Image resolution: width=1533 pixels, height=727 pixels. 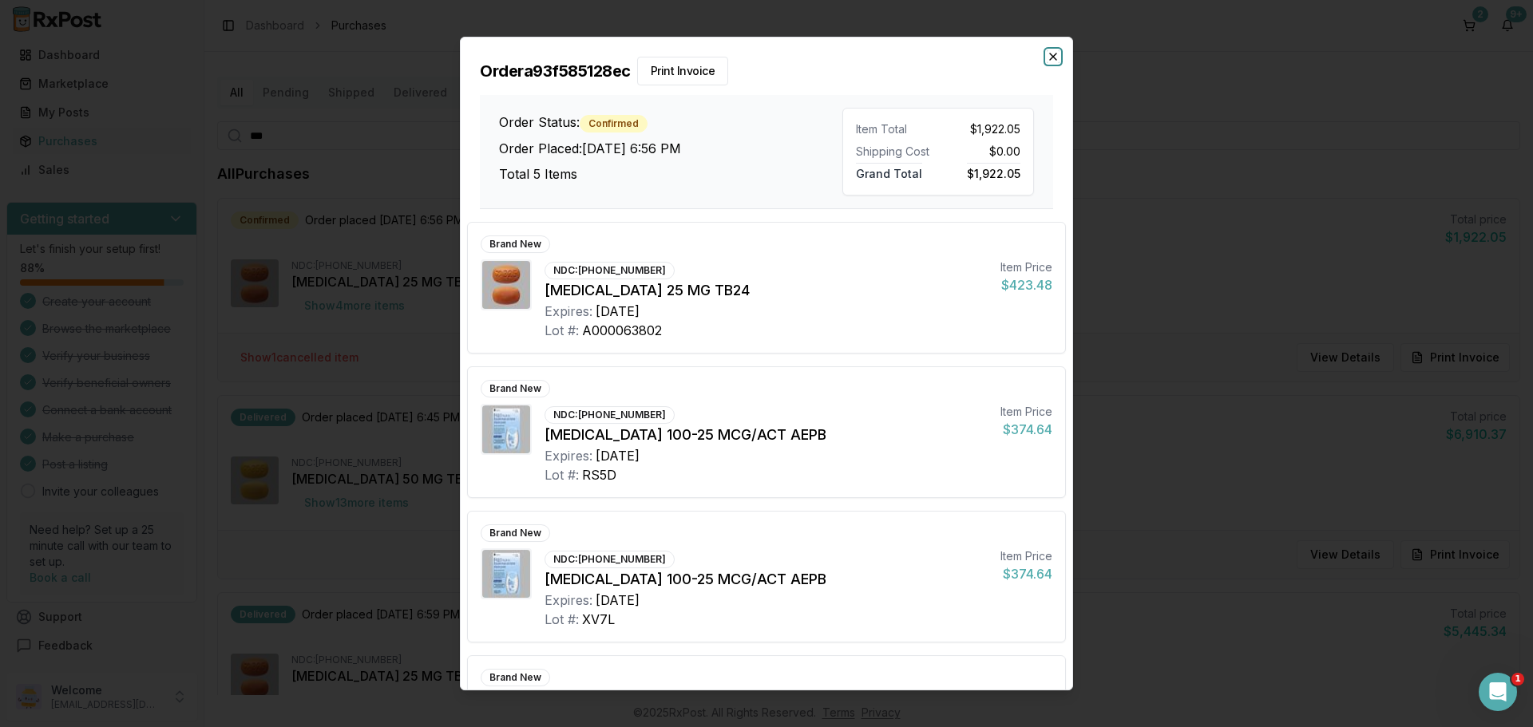 I want to click on div: Close, so click(x=295, y=21).